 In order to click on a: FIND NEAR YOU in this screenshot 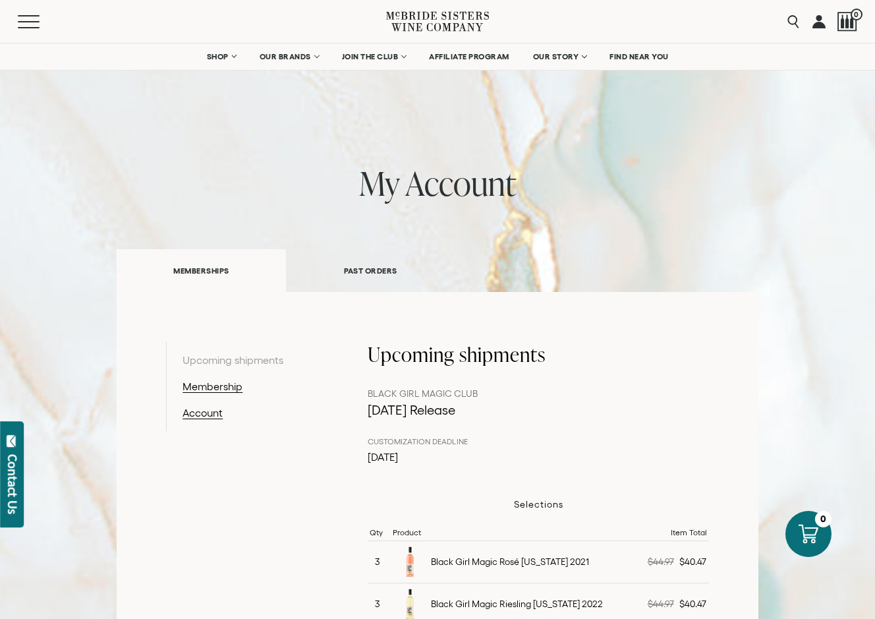, I will do `click(639, 57)`.